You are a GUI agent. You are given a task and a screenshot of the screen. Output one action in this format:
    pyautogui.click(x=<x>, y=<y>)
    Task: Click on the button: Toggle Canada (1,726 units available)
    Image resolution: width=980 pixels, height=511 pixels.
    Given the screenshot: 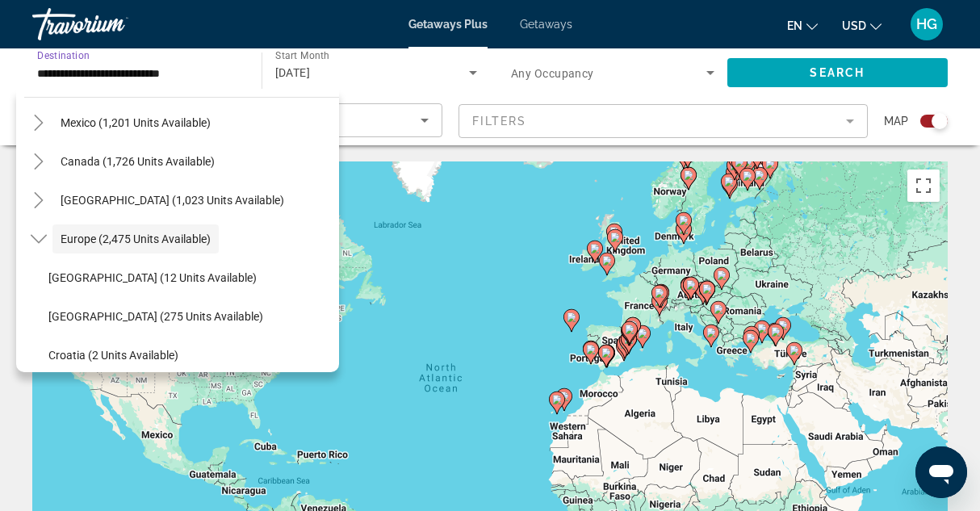 What is the action you would take?
    pyautogui.click(x=38, y=162)
    